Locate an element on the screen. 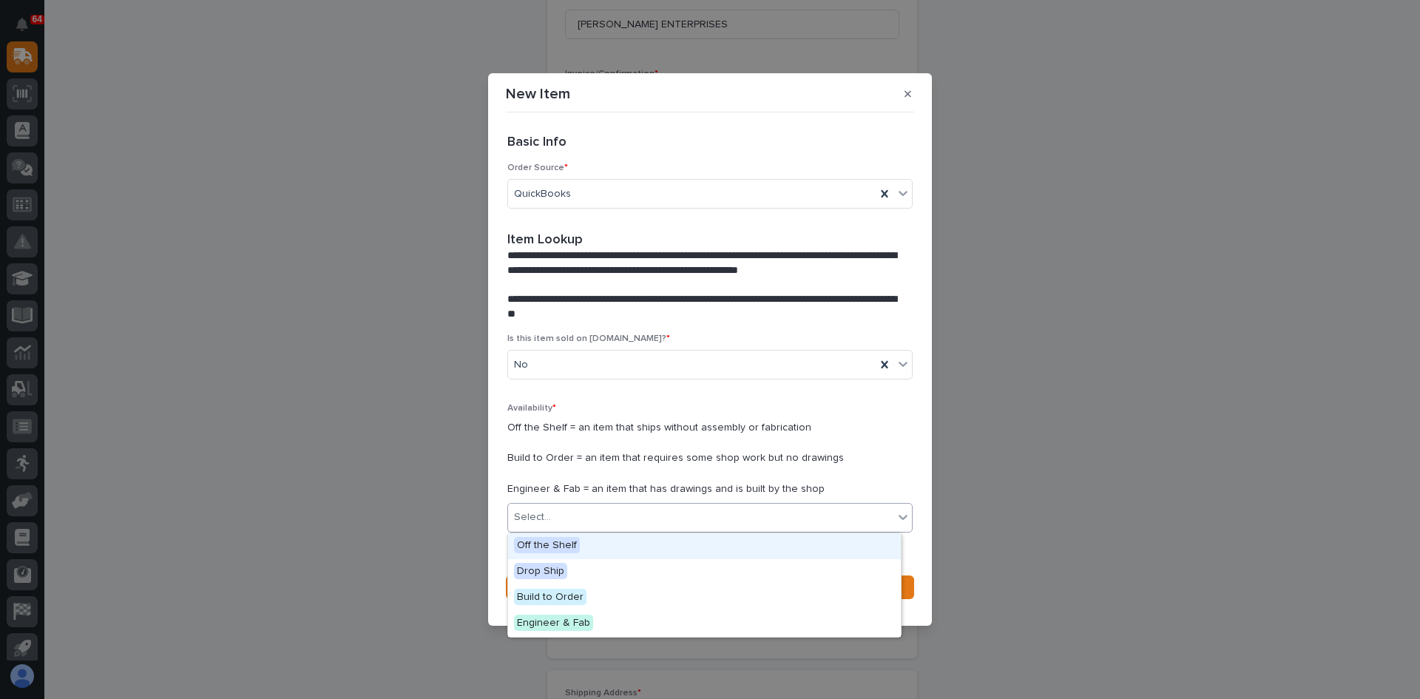 The width and height of the screenshot is (1420, 699). div: Select... is located at coordinates (533, 517).